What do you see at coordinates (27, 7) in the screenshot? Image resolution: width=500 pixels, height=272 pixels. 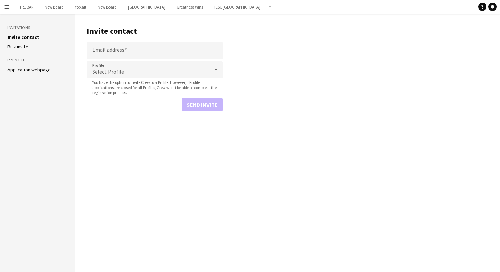 I see `button: TRUBAR` at bounding box center [27, 7].